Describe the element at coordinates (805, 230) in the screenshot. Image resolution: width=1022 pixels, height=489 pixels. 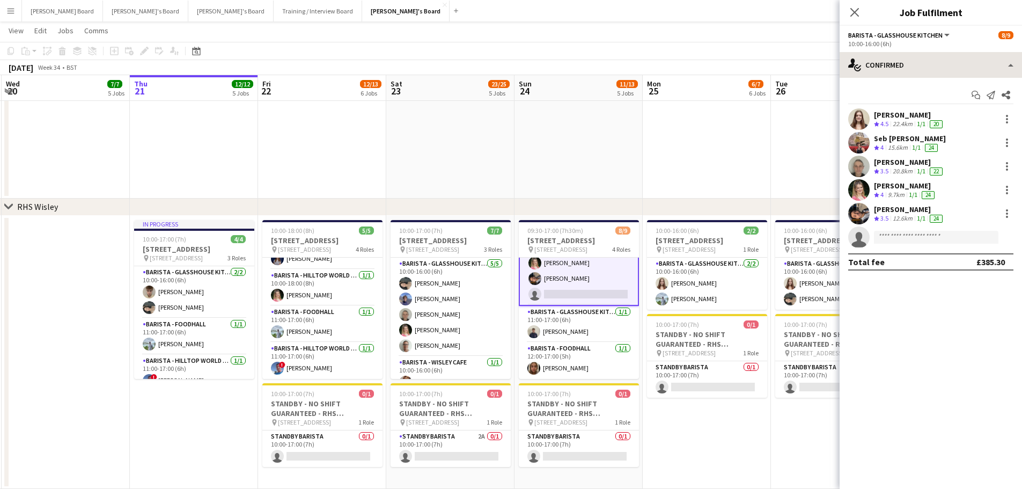
I see `span: 10:00-16:00 (6h)` at that location.